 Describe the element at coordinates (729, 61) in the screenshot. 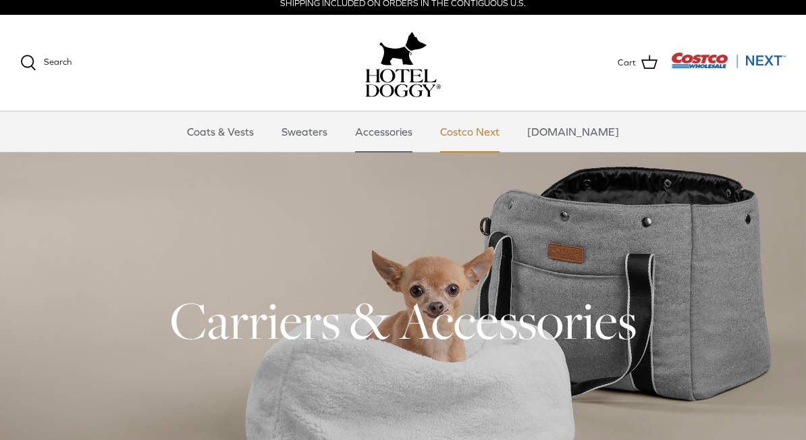

I see `img: Costco Next` at that location.